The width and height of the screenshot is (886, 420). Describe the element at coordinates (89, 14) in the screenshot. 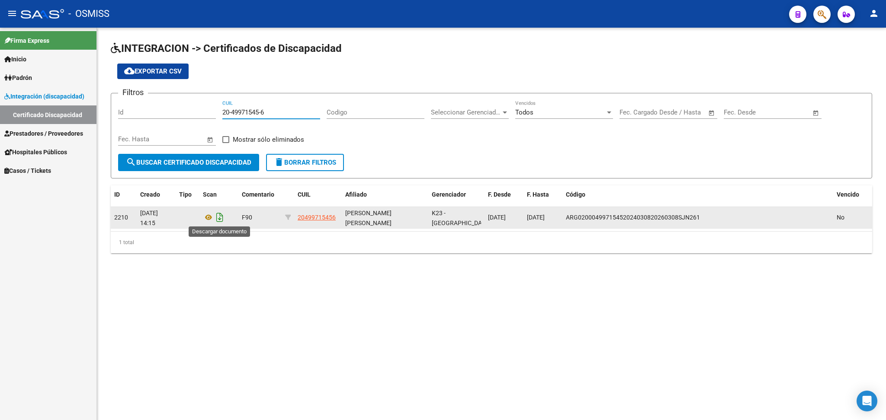

I see `span: - OSMISS` at that location.